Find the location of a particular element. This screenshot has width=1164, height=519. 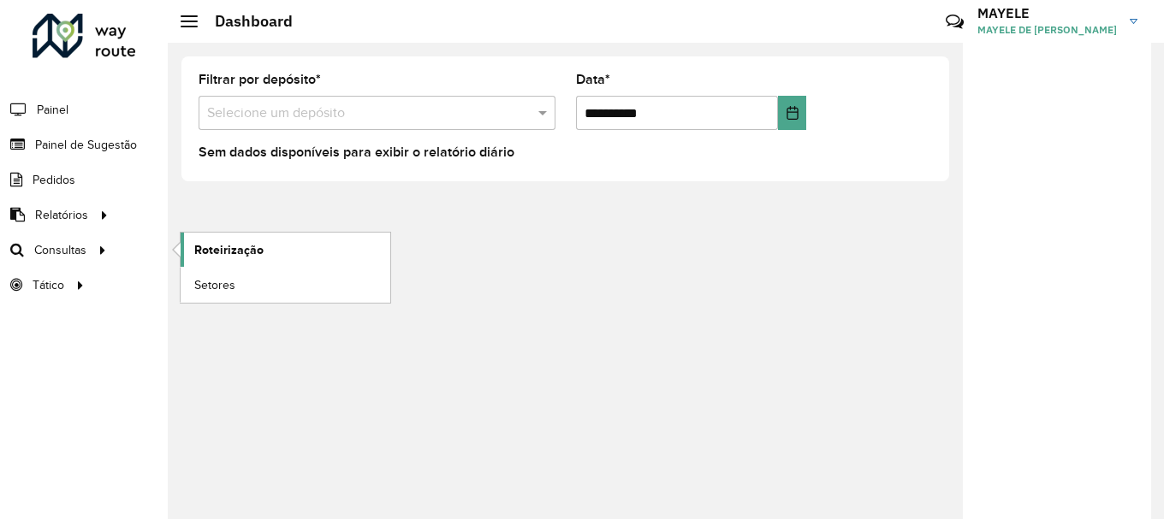

a: Contato Rápido is located at coordinates (954, 21).